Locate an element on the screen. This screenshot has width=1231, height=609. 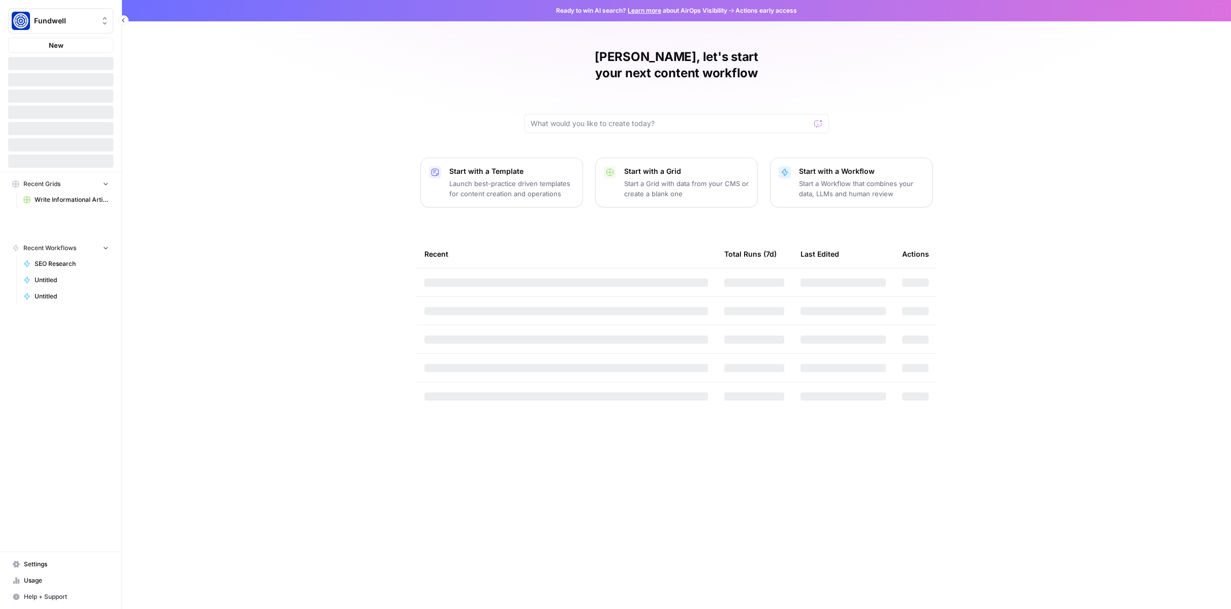
p: Start a Workflow that combines your data, LLMs and human review is located at coordinates (862, 189).